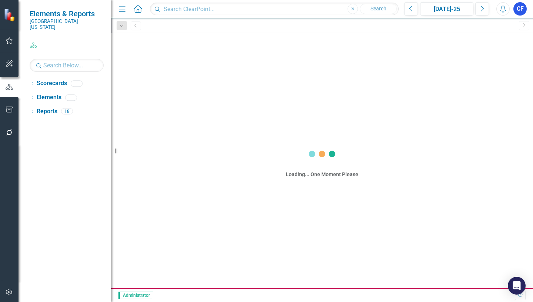 The height and width of the screenshot is (302, 533). What do you see at coordinates (274, 9) in the screenshot?
I see `input: Search ClearPoint...` at bounding box center [274, 9].